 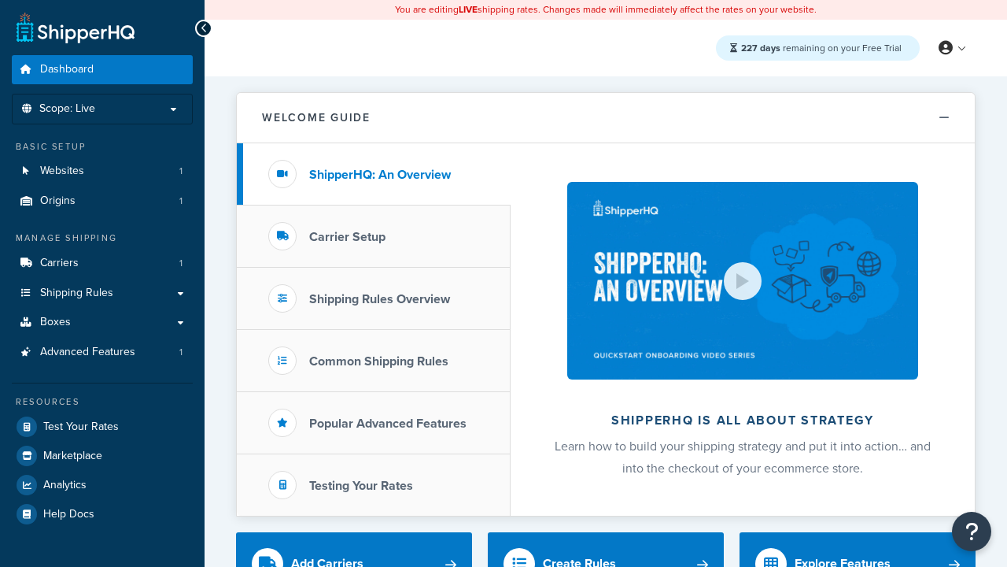 What do you see at coordinates (761, 48) in the screenshot?
I see `strong: 227 days` at bounding box center [761, 48].